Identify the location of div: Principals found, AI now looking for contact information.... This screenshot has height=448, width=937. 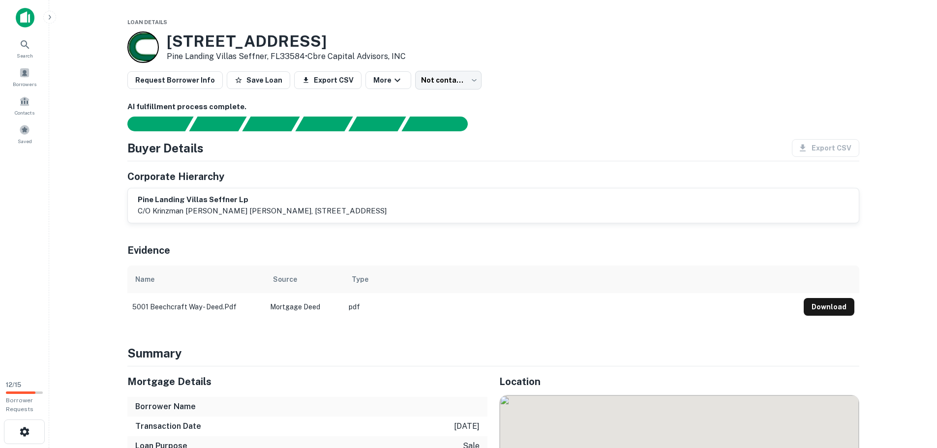
(324, 124).